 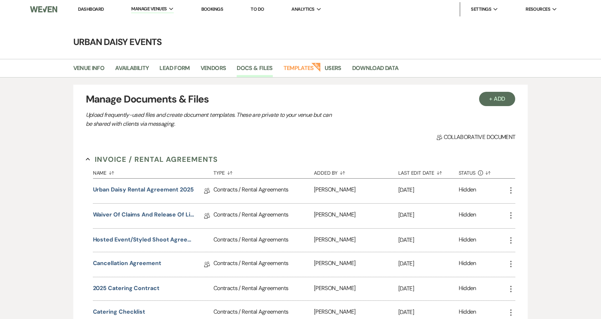 I want to click on button: + Add, so click(x=497, y=99).